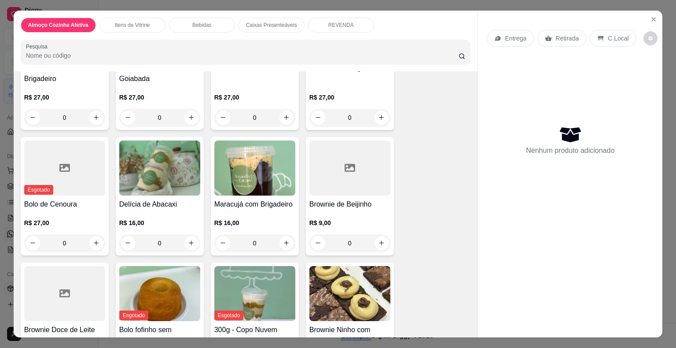 This screenshot has height=348, width=676. Describe the element at coordinates (65, 204) in the screenshot. I see `h4: Bolo de Cenoura` at that location.